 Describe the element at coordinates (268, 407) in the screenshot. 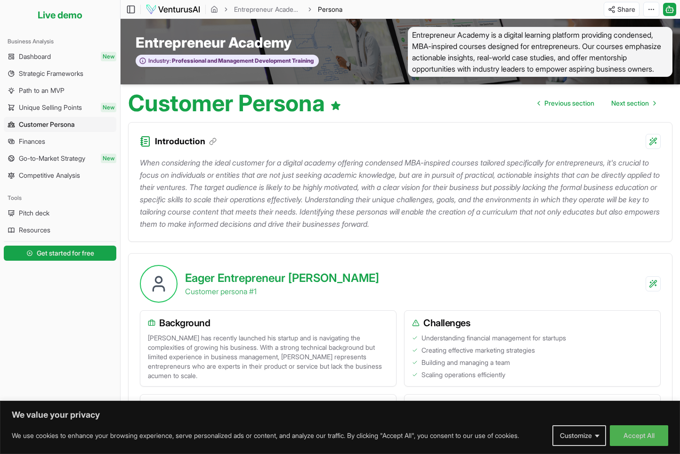

I see `h3: Goals` at that location.